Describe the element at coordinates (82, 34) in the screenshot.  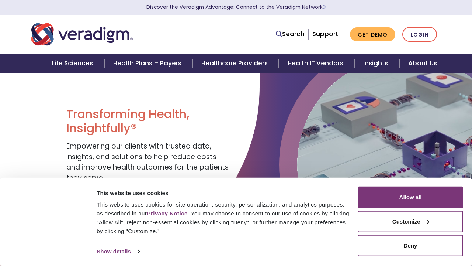
I see `img: Veradigm logo` at that location.